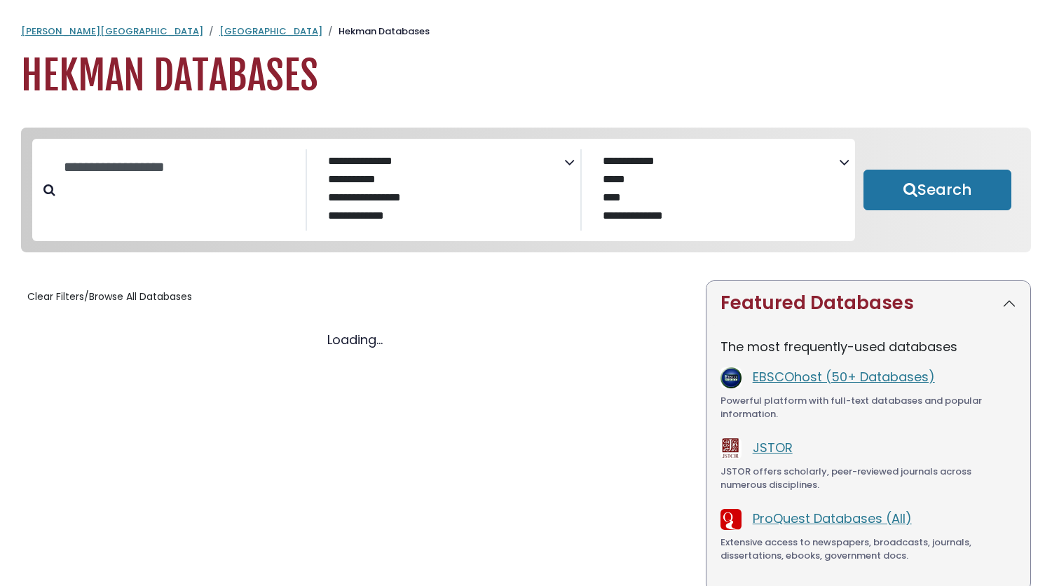 The image size is (1052, 586). I want to click on a: ProQuest Databases (All), so click(832, 518).